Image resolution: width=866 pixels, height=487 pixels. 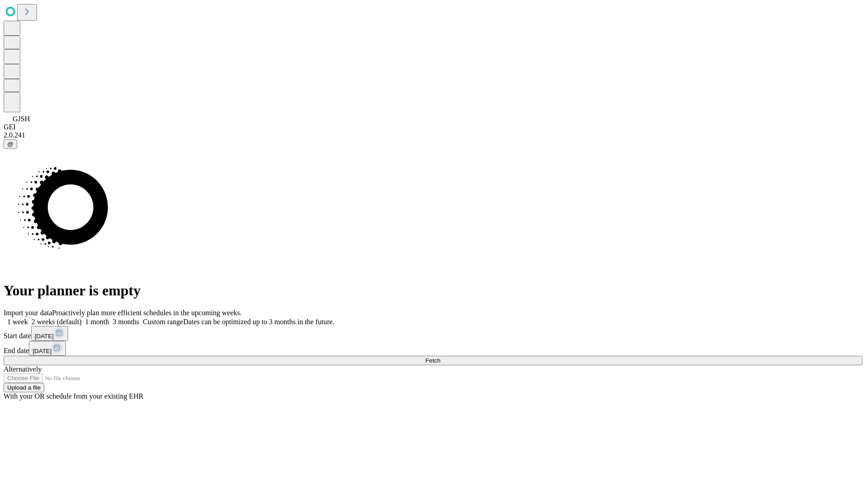 I want to click on span: 1 month, so click(x=97, y=321).